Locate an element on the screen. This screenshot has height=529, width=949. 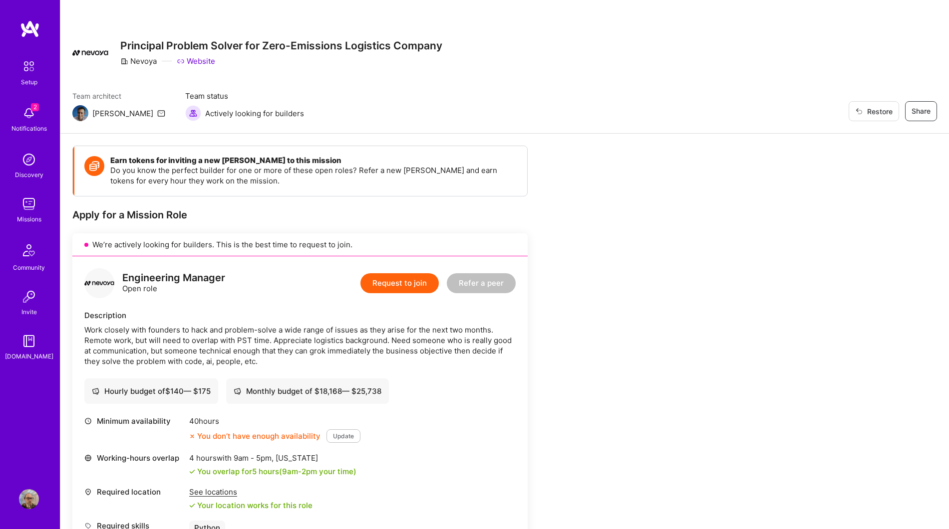
button: Share is located at coordinates (921, 111).